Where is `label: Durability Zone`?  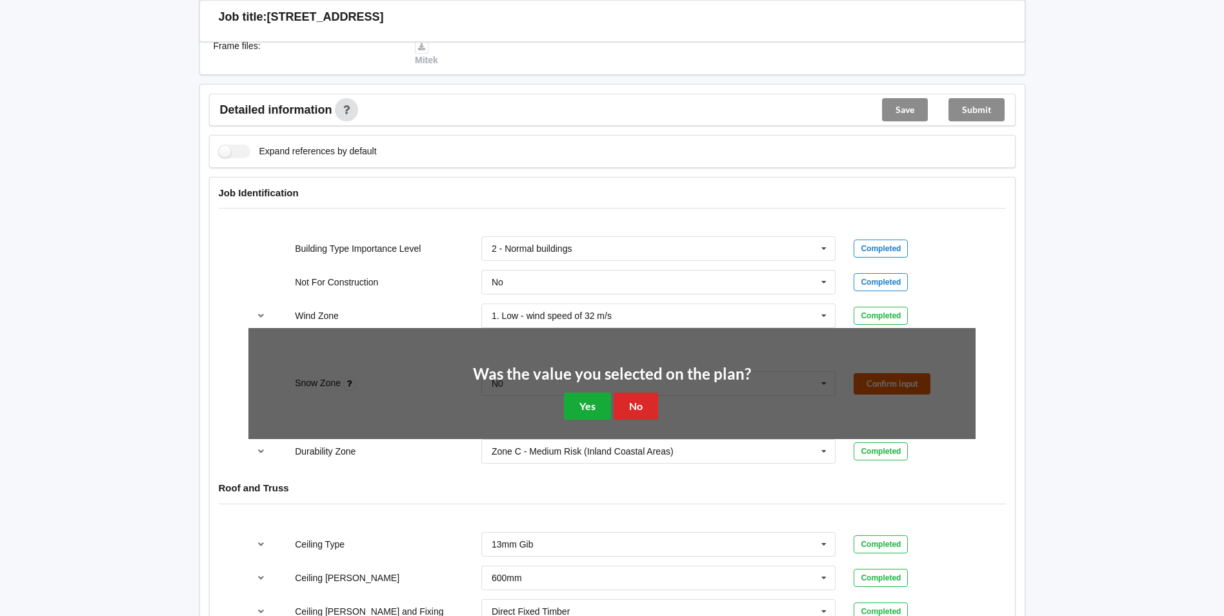
label: Durability Zone is located at coordinates (325, 451).